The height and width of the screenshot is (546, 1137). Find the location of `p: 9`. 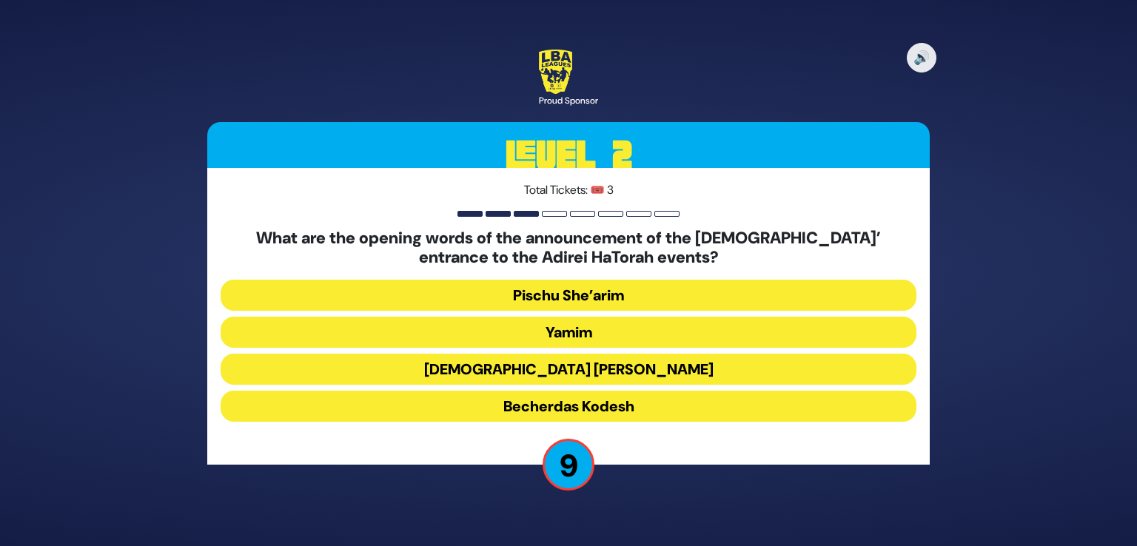

p: 9 is located at coordinates (569, 465).